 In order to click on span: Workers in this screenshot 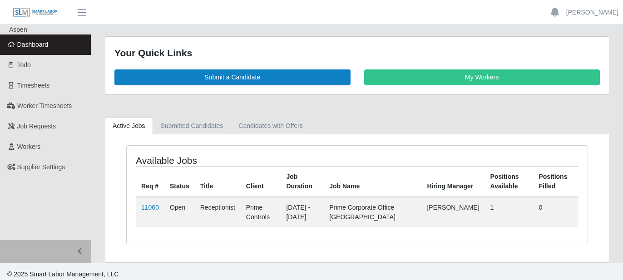, I will do `click(29, 147)`.